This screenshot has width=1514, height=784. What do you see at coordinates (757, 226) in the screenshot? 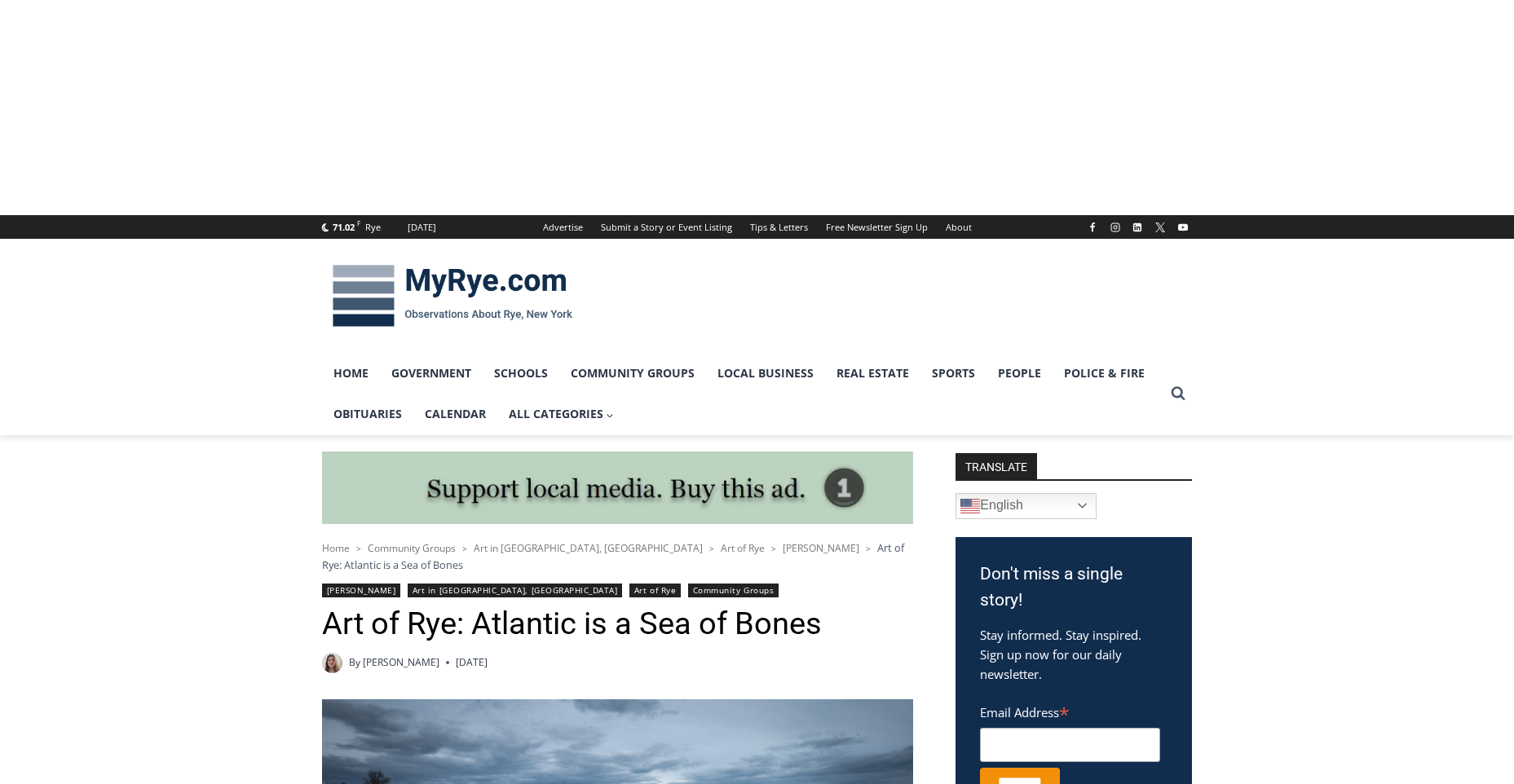
I see `nav: Secondary Navigation` at bounding box center [757, 226].